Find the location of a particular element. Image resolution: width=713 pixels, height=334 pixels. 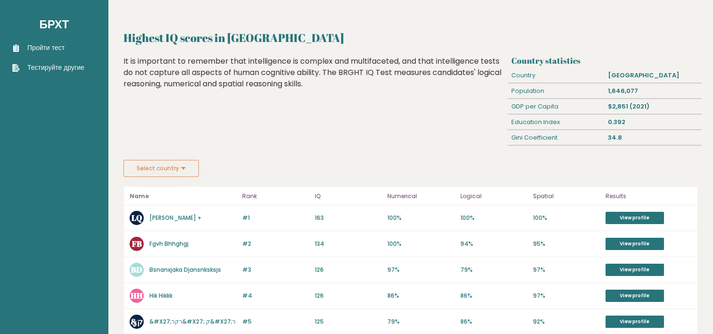

a: Hik Hikkk is located at coordinates (161, 295).